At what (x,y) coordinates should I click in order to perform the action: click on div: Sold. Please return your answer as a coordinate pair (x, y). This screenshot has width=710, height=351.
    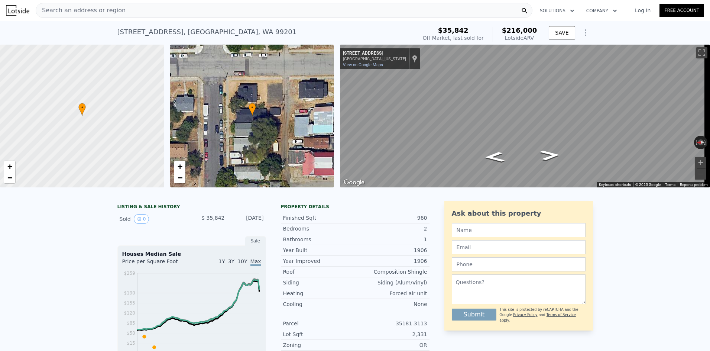
    Looking at the image, I should click on (153, 219).